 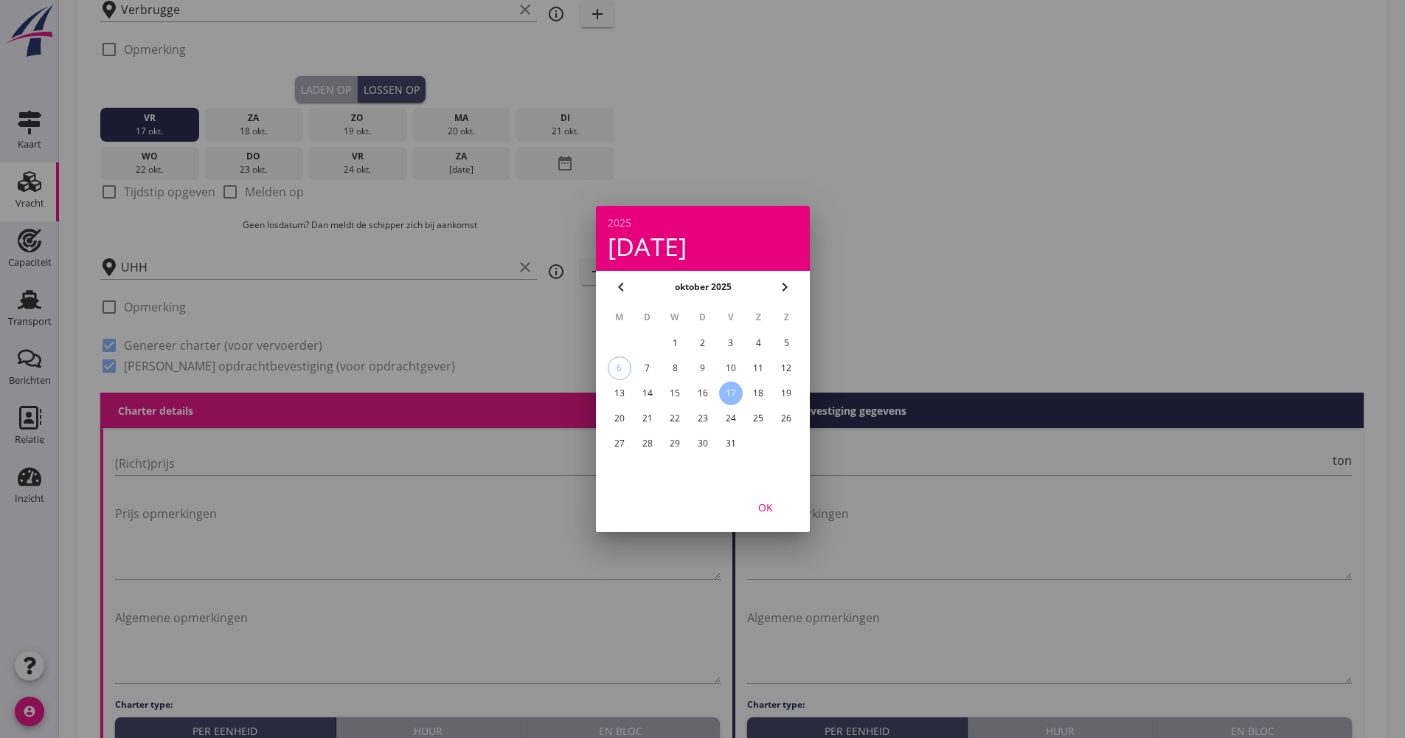 What do you see at coordinates (730, 443) in the screenshot?
I see `button: 31` at bounding box center [730, 443].